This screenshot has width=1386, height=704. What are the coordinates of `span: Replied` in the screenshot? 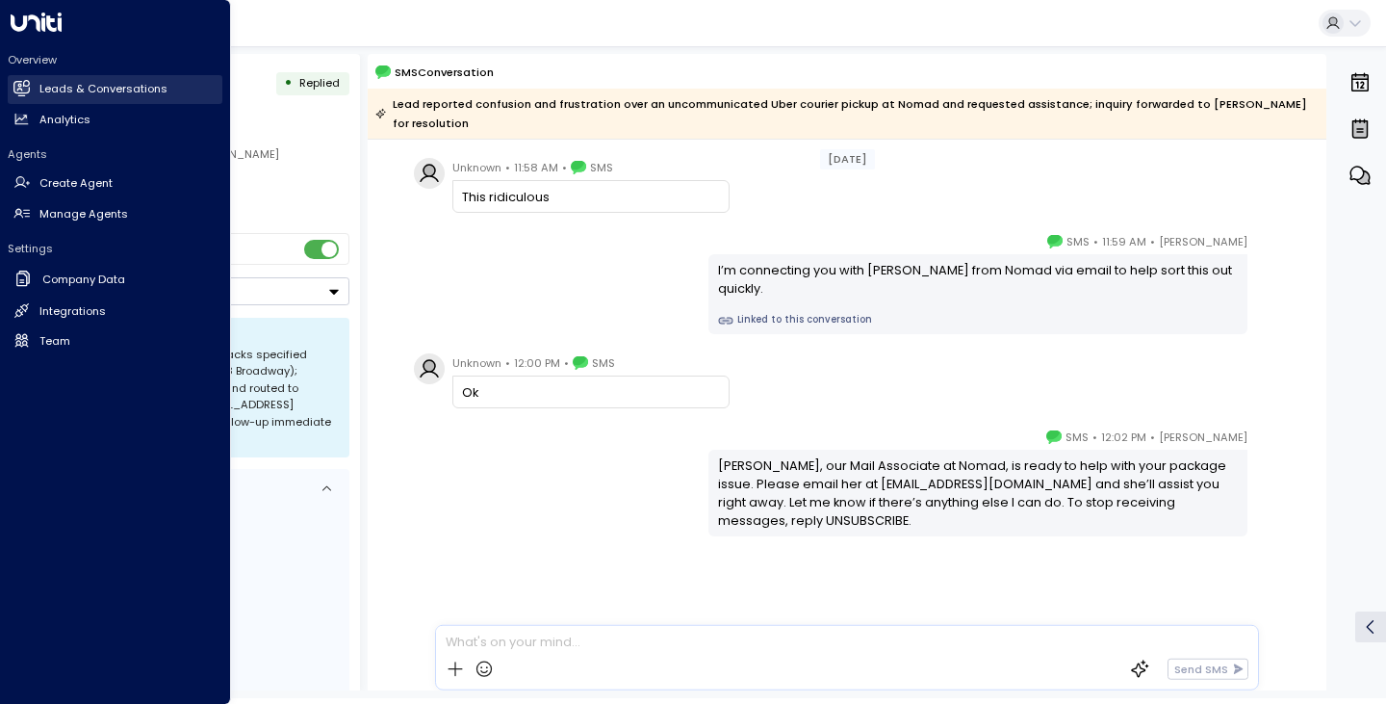 It's located at (320, 83).